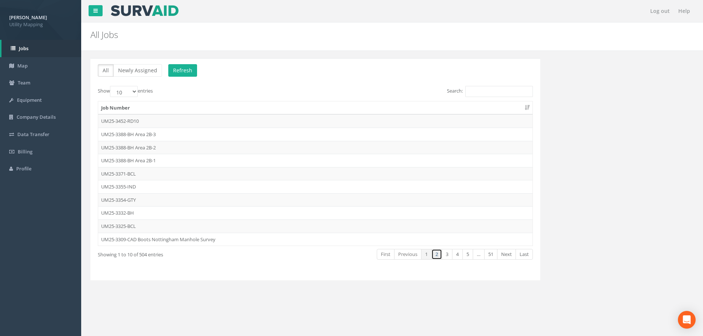 The width and height of the screenshot is (703, 336). Describe the element at coordinates (183, 70) in the screenshot. I see `button: Refresh` at that location.